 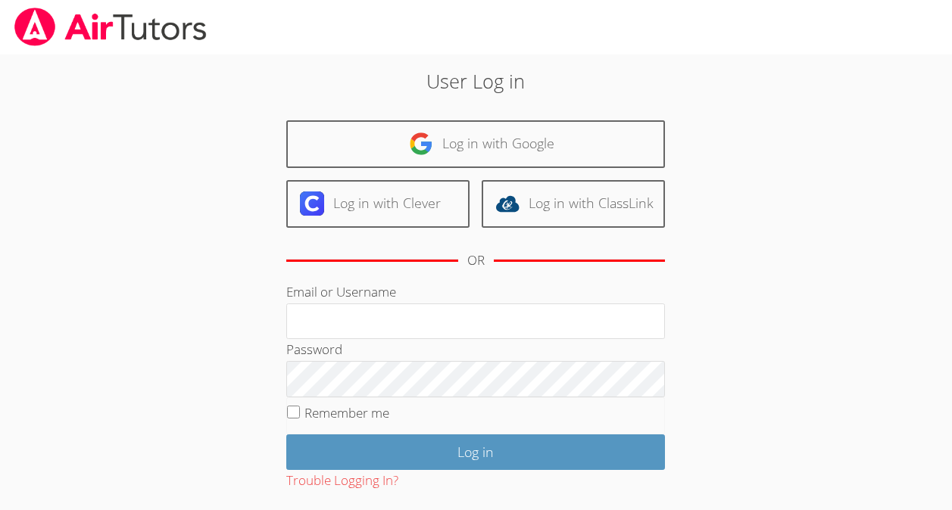 I want to click on div: OR, so click(x=475, y=260).